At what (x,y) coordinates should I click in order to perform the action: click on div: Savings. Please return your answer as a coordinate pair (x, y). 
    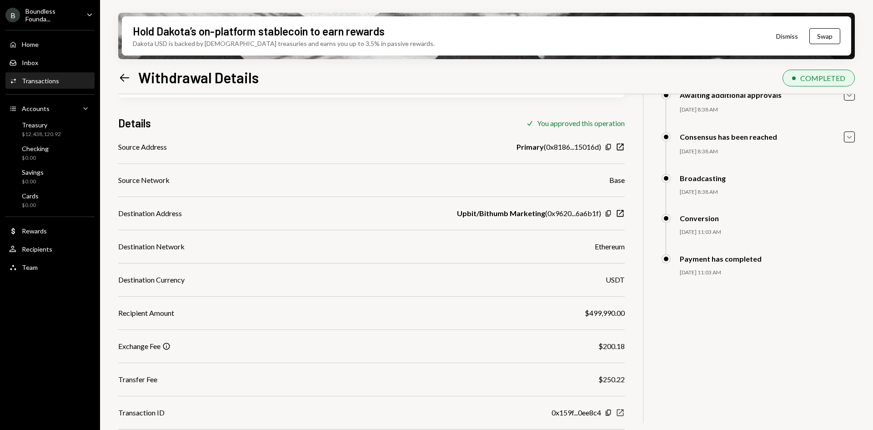
    Looking at the image, I should click on (33, 172).